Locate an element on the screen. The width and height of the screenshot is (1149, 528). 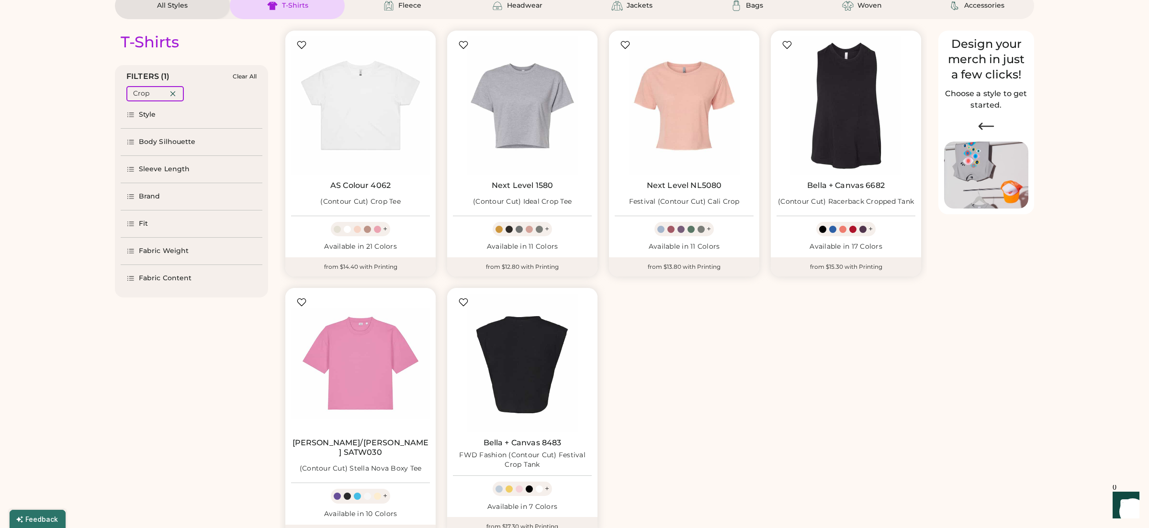
div: Clear All is located at coordinates (245, 77).